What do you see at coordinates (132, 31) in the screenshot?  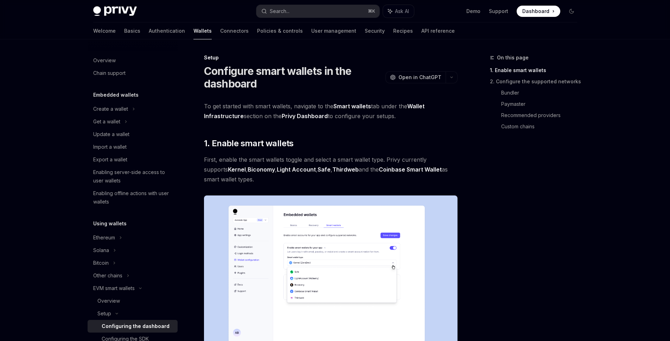 I see `a: Basics` at bounding box center [132, 31].